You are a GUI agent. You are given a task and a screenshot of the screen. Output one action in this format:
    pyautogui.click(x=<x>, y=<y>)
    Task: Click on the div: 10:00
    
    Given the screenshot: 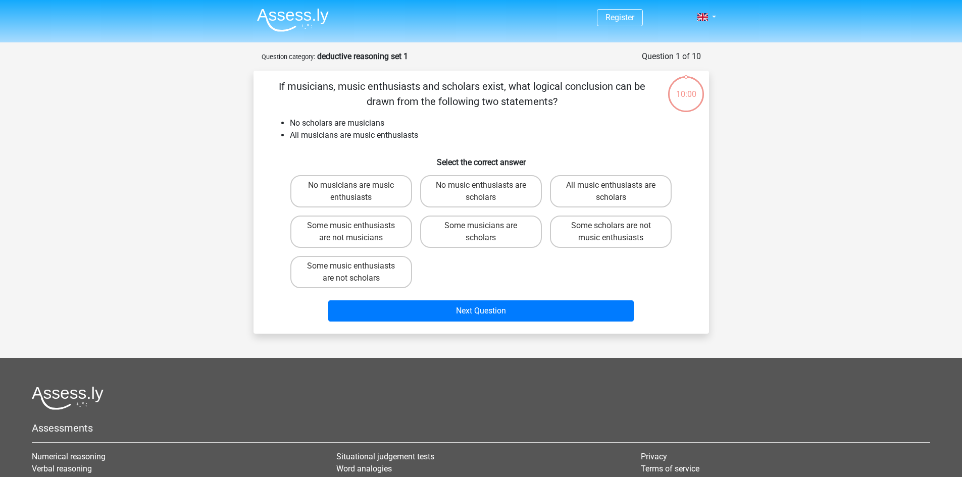 What is the action you would take?
    pyautogui.click(x=685, y=88)
    